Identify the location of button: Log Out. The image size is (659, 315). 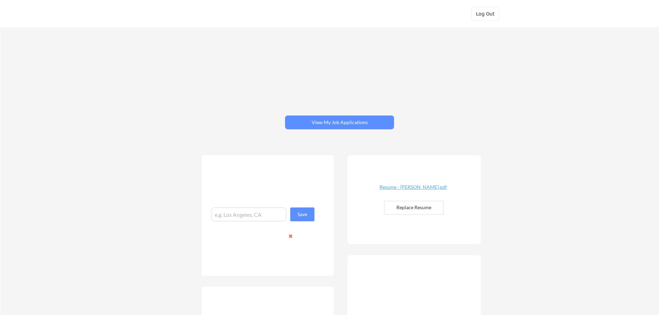
(485, 14).